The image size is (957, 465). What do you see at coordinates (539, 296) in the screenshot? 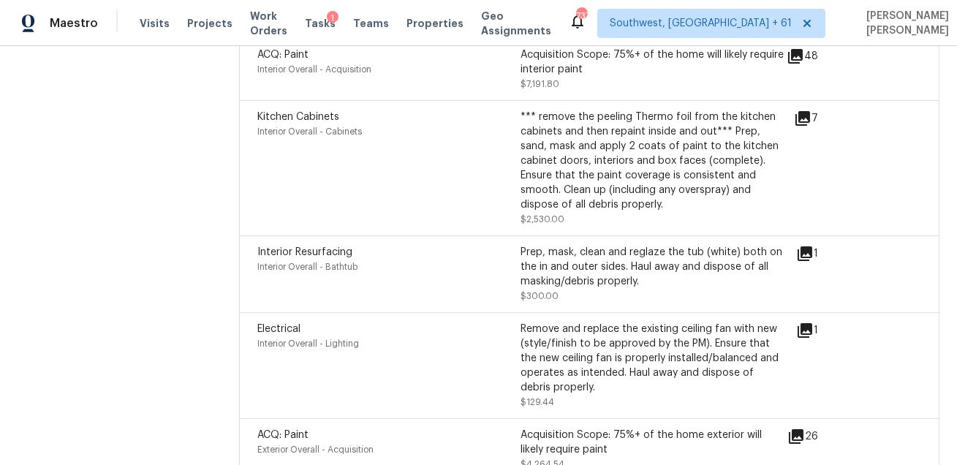
I see `span: $300.00` at bounding box center [539, 296].